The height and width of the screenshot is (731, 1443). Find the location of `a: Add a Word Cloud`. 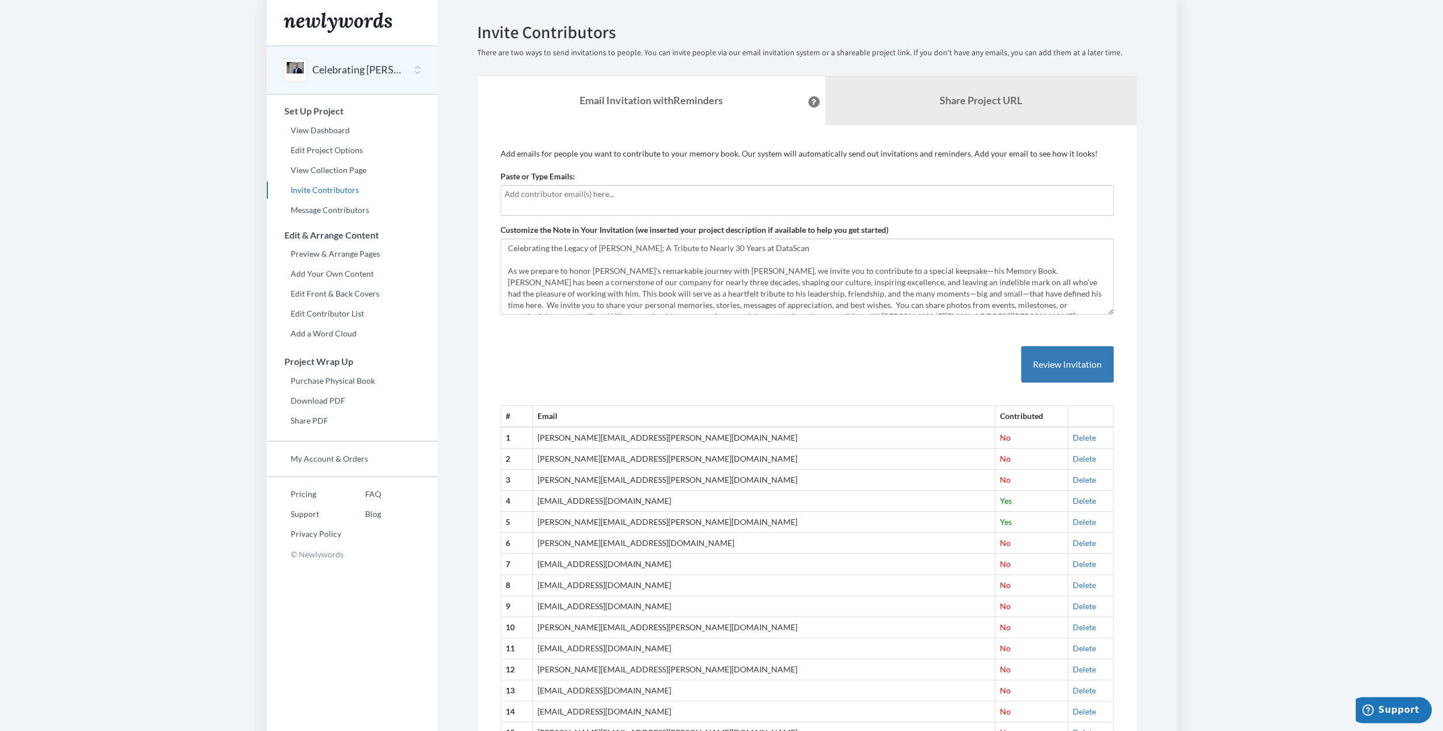

a: Add a Word Cloud is located at coordinates (352, 333).